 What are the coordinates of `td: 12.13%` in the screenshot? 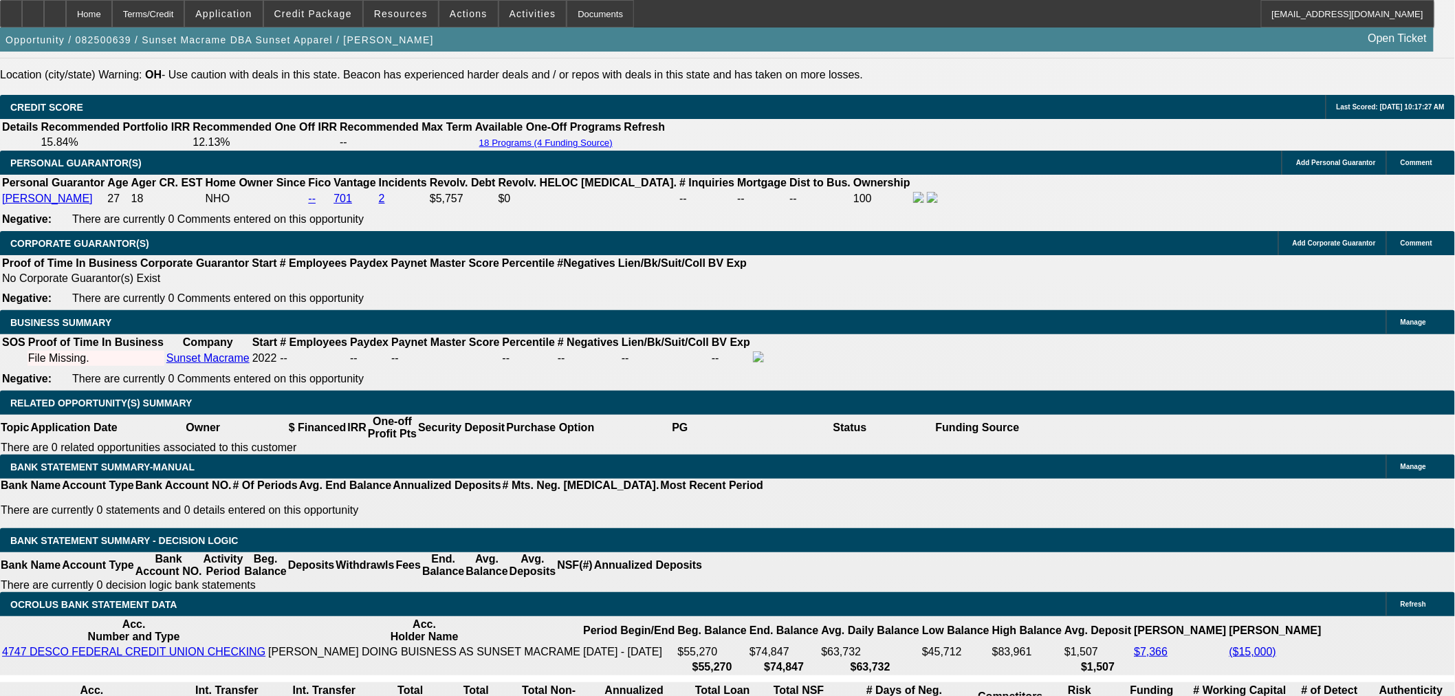 It's located at (265, 142).